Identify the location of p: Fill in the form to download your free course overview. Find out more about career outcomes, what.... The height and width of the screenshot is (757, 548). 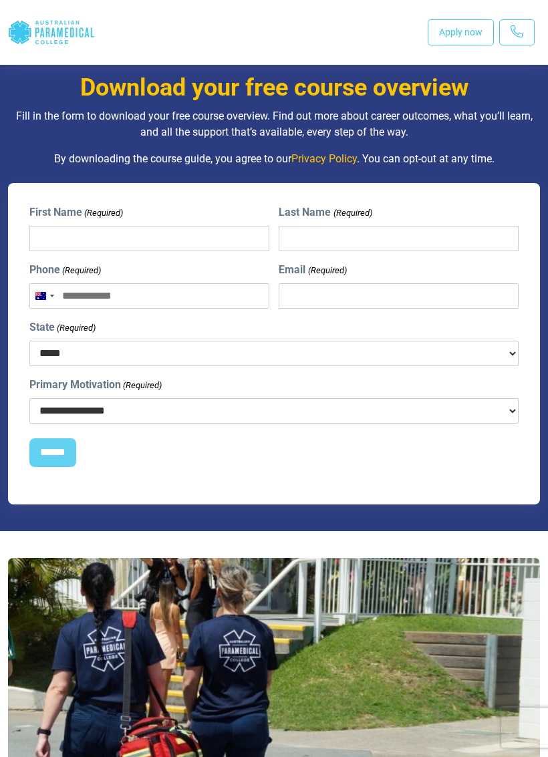
(274, 124).